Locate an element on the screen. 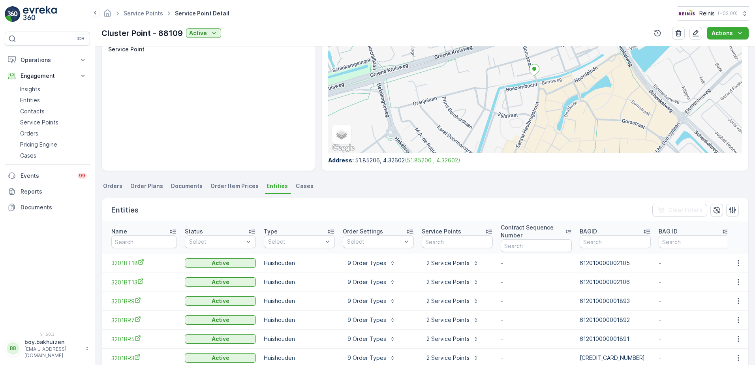 This screenshot has height=365, width=755. button: Reinis(+02:00) is located at coordinates (713, 13).